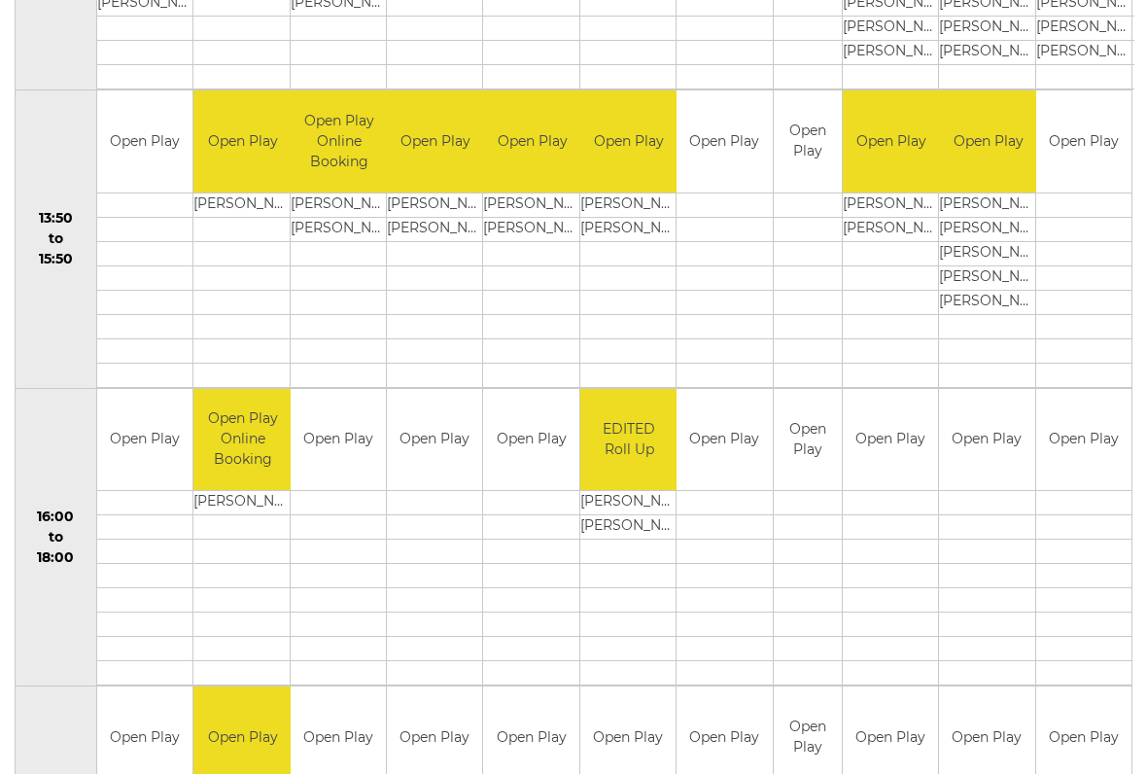  I want to click on td: 16:00 to 18:00, so click(56, 538).